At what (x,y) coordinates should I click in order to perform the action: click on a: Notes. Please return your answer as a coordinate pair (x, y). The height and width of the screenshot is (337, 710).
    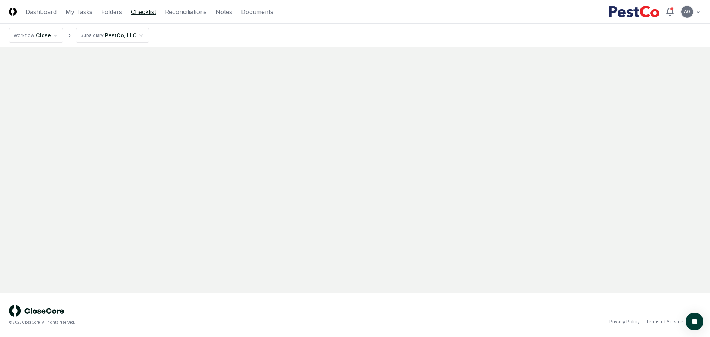
    Looking at the image, I should click on (224, 12).